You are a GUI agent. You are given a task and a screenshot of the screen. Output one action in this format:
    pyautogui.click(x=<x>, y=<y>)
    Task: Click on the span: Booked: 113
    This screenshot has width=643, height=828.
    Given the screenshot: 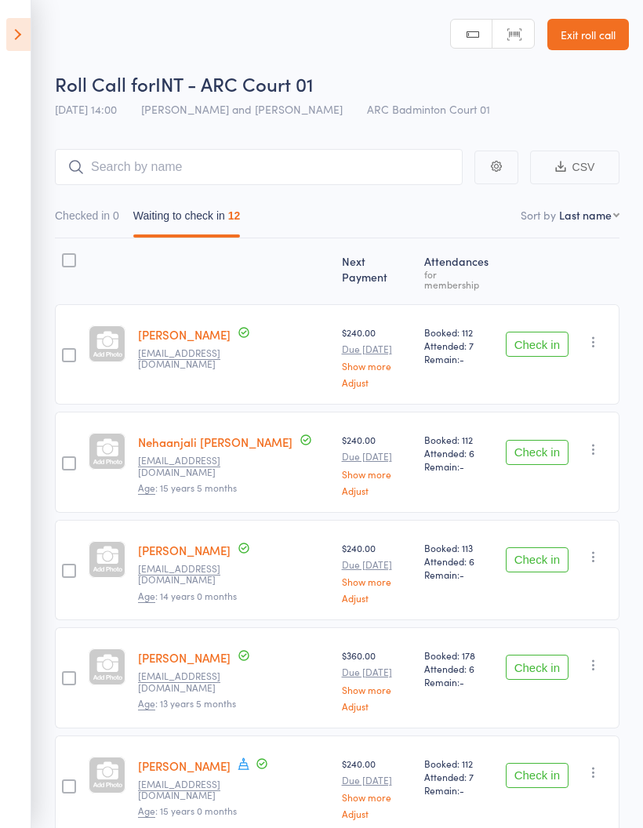 What is the action you would take?
    pyautogui.click(x=458, y=547)
    